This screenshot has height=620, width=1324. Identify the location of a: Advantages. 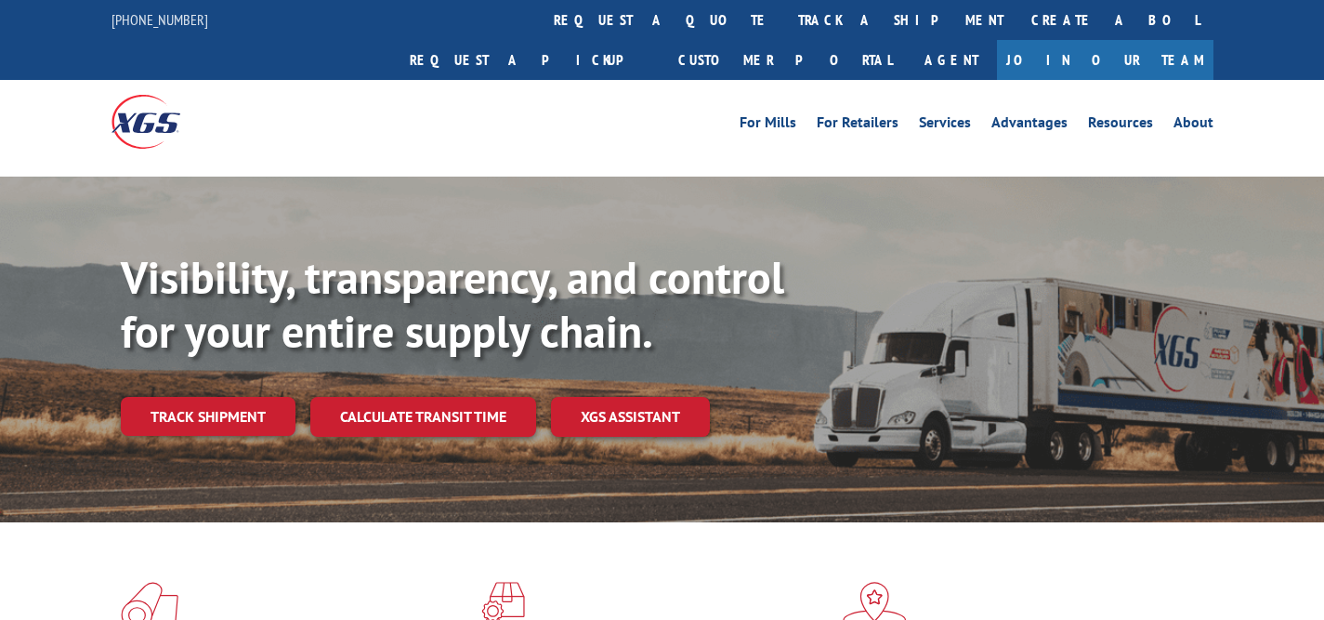
(1029, 125).